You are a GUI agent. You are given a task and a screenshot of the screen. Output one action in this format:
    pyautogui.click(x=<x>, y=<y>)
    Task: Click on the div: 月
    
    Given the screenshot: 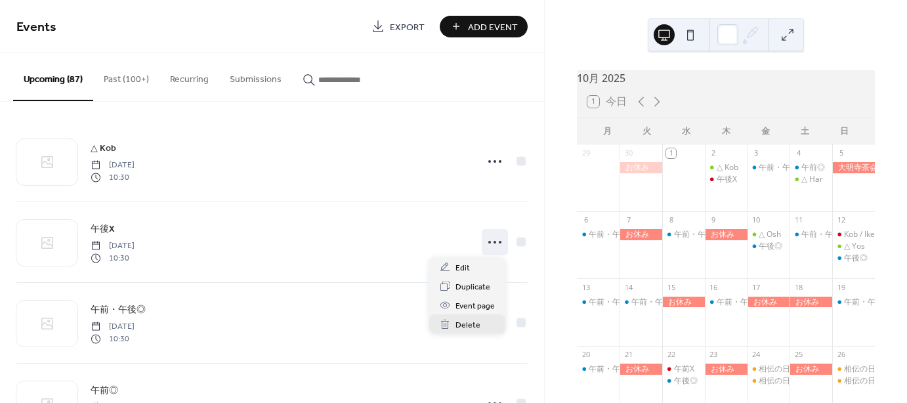 What is the action you would take?
    pyautogui.click(x=607, y=131)
    